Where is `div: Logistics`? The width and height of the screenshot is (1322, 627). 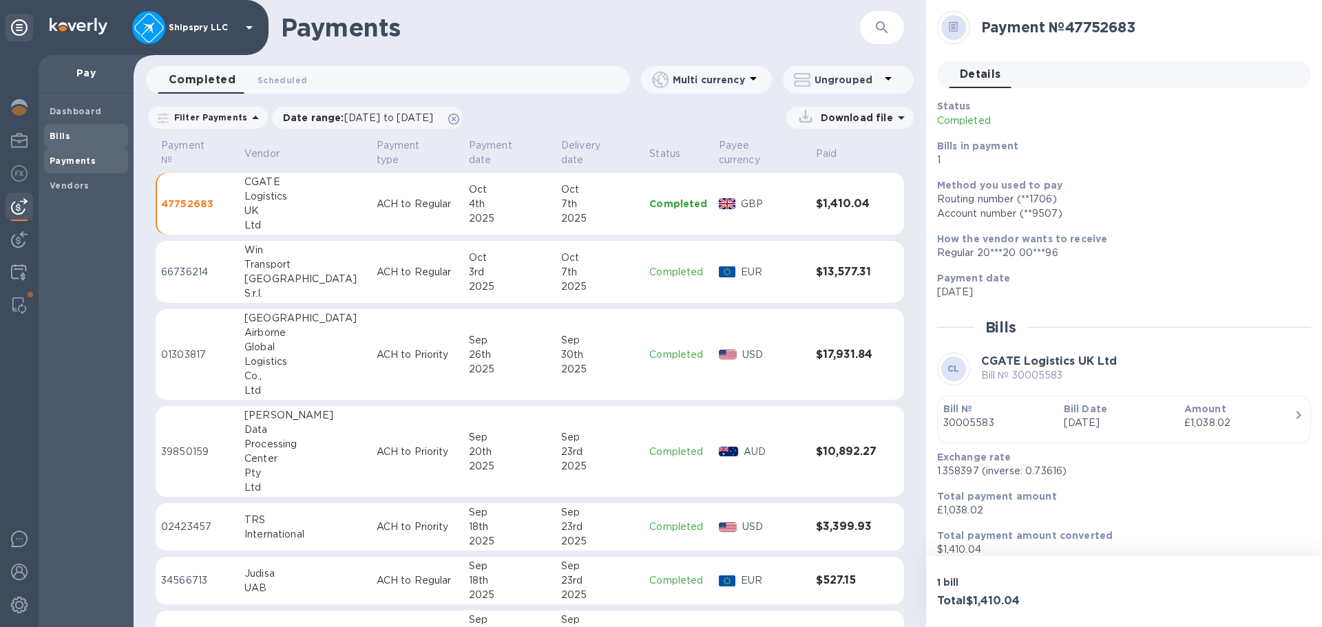
div: Logistics is located at coordinates (305, 196).